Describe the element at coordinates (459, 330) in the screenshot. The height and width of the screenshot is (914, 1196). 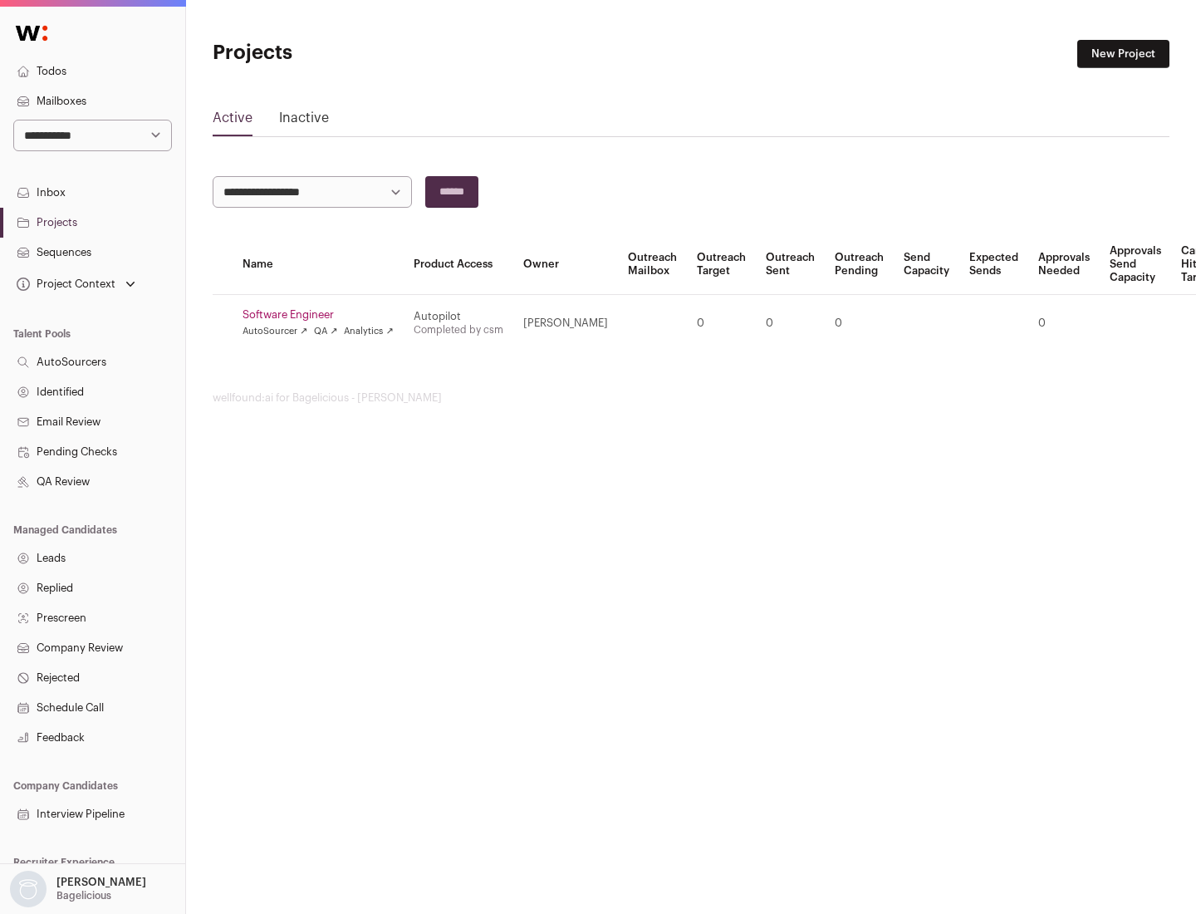
I see `a: Completed by csm` at that location.